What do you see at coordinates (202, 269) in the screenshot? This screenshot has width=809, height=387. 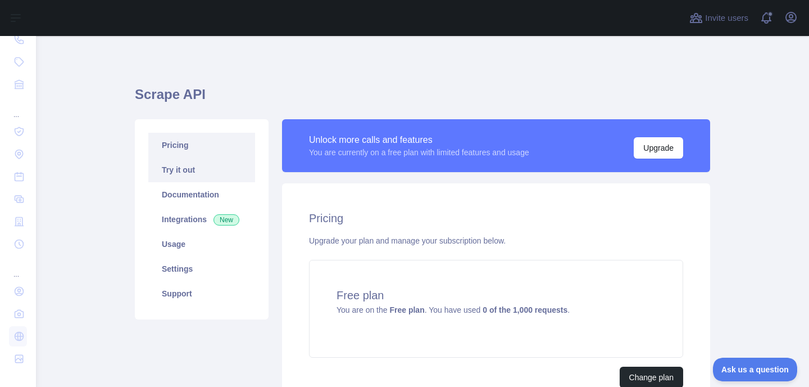 I see `a: Settings` at bounding box center [202, 269].